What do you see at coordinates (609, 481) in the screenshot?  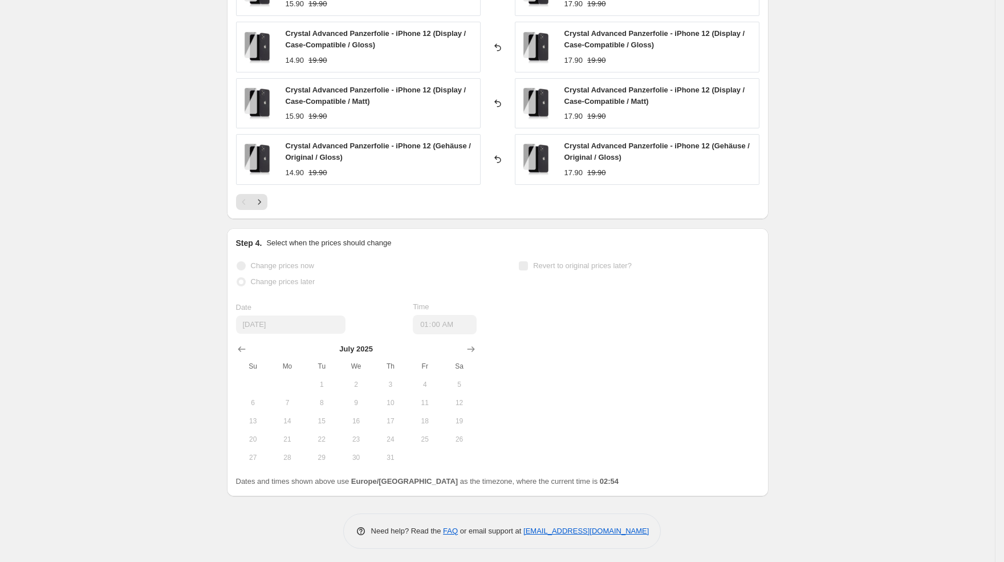 I see `b: 02:54` at bounding box center [609, 481].